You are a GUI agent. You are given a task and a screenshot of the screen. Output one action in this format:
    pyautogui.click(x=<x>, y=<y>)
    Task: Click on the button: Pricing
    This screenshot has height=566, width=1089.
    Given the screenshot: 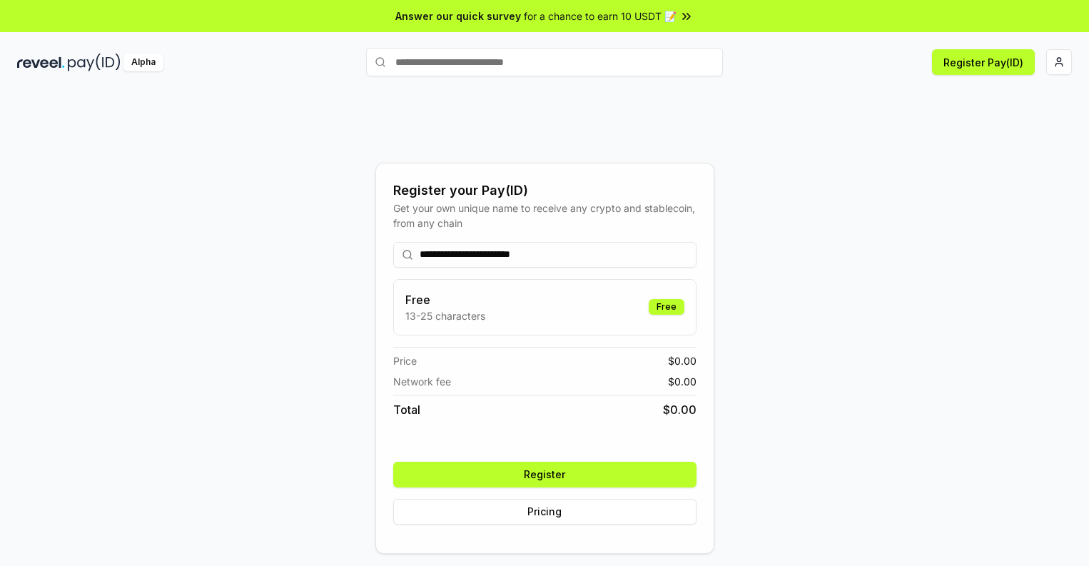 What is the action you would take?
    pyautogui.click(x=544, y=511)
    